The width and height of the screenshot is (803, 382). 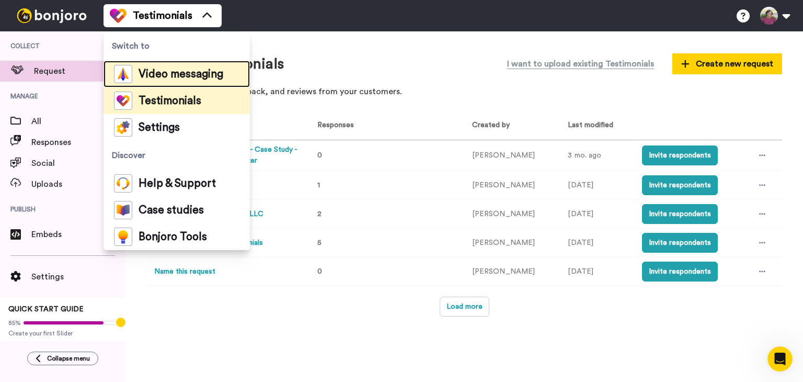 I want to click on img: bj-tools-colored.svg, so click(x=123, y=236).